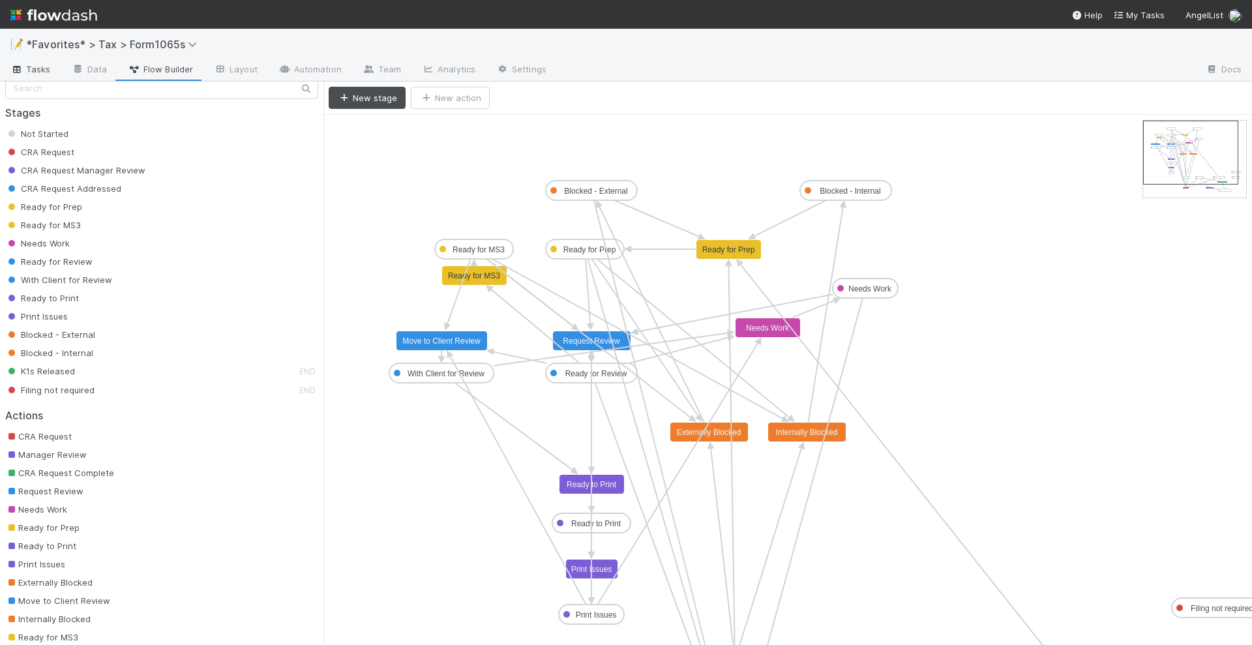  Describe the element at coordinates (709, 432) in the screenshot. I see `text: Externally Blocked` at that location.